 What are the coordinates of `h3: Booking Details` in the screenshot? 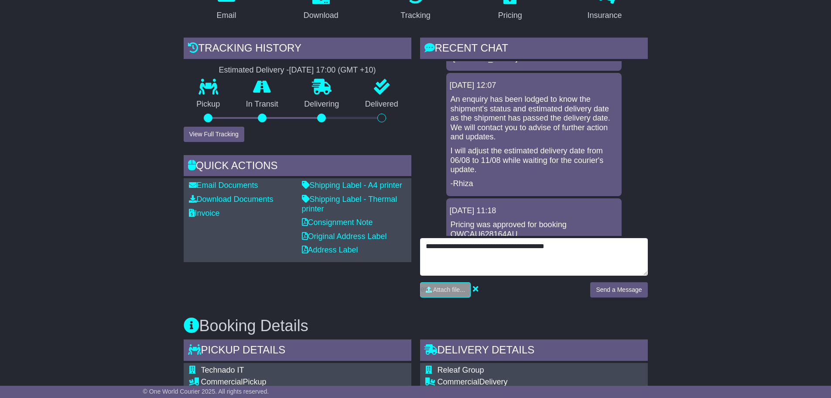 It's located at (416, 326).